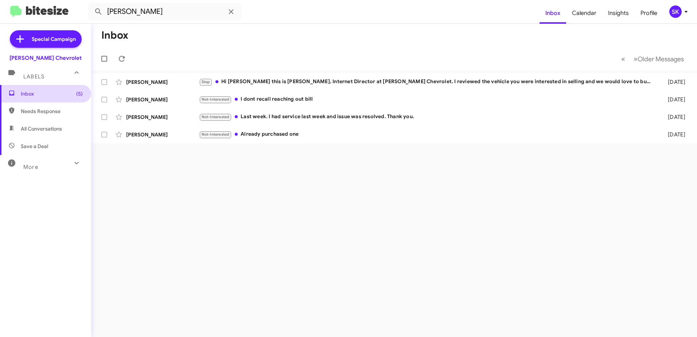 The height and width of the screenshot is (337, 697). What do you see at coordinates (619, 13) in the screenshot?
I see `a: Insights` at bounding box center [619, 13].